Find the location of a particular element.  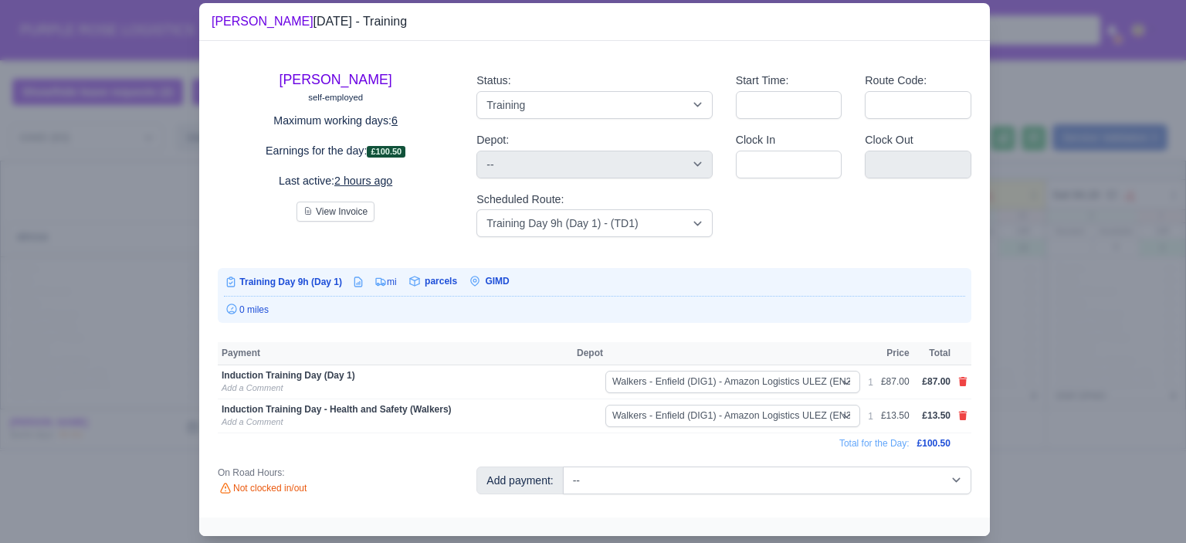

div: Induction Training Day - Health and Safety (Walkers) is located at coordinates (395, 409).